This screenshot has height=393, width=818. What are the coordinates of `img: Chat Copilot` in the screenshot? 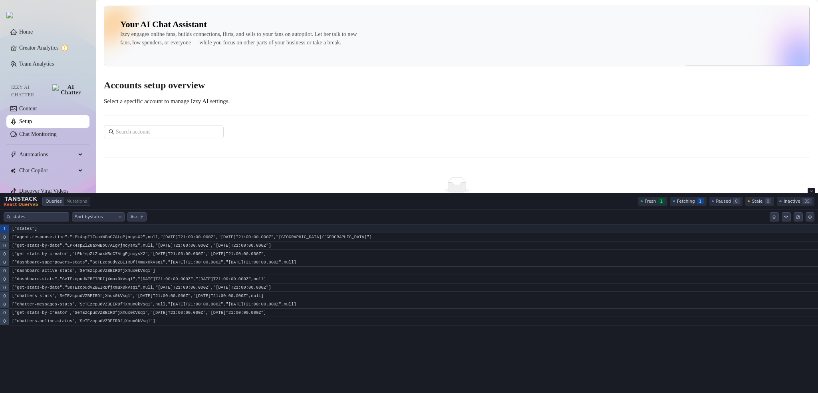 It's located at (13, 171).